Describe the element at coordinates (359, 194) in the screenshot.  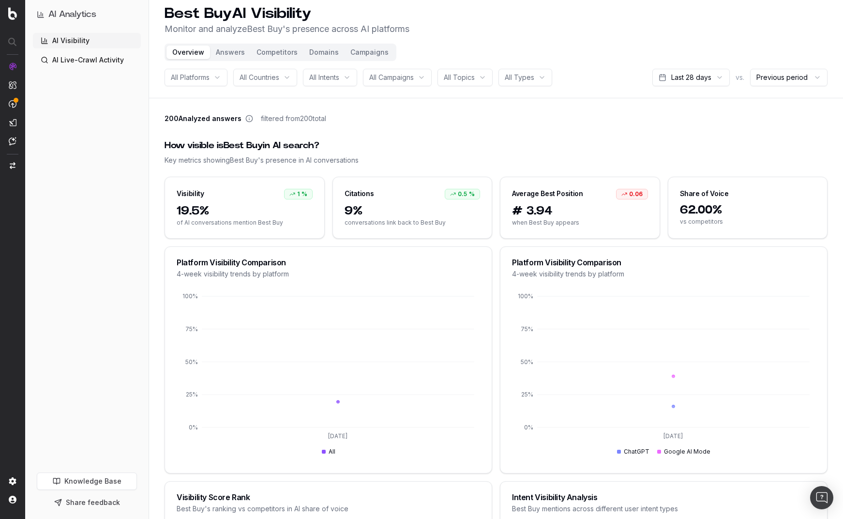
I see `div: Citations` at that location.